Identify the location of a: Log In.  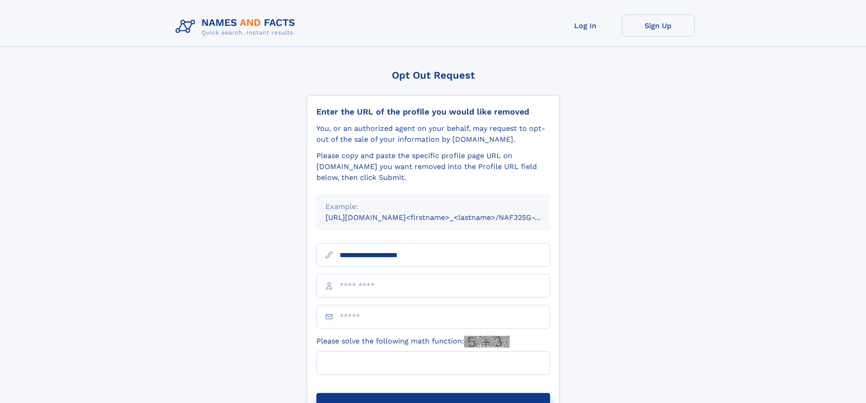
(586, 25).